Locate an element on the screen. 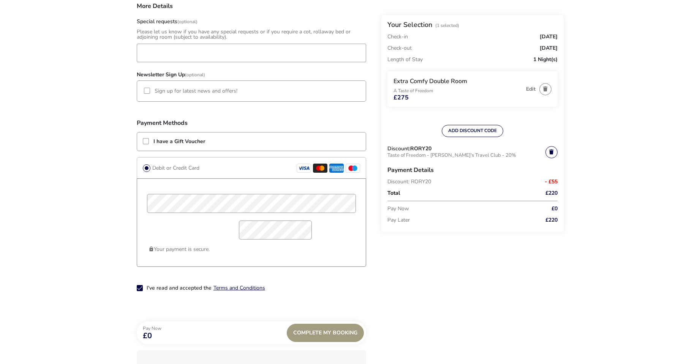 The width and height of the screenshot is (700, 364). p: Pay Later is located at coordinates (456, 220).